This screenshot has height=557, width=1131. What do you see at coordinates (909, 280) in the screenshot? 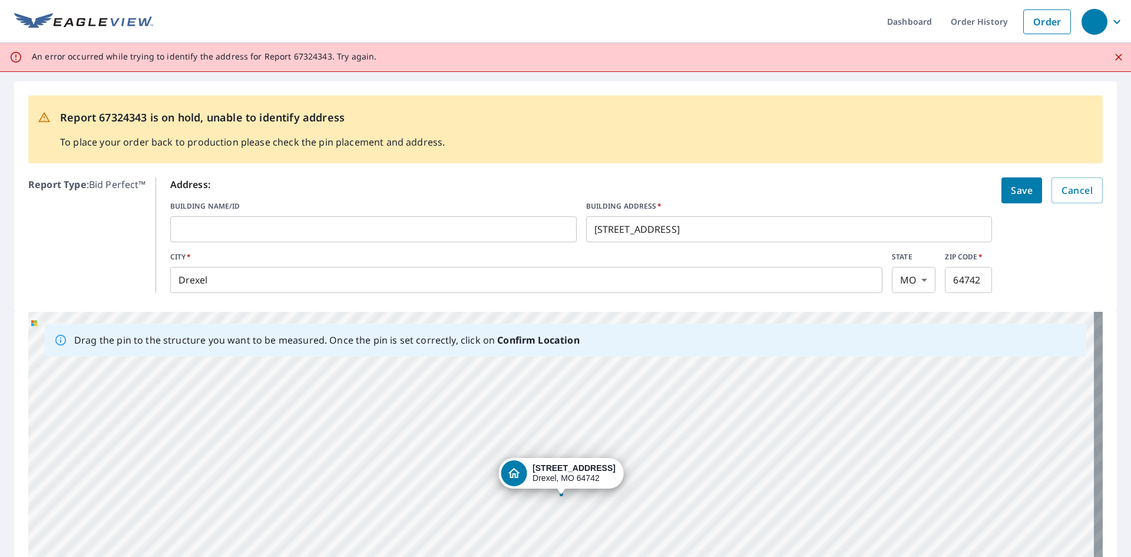
I see `em: MO` at bounding box center [909, 280].